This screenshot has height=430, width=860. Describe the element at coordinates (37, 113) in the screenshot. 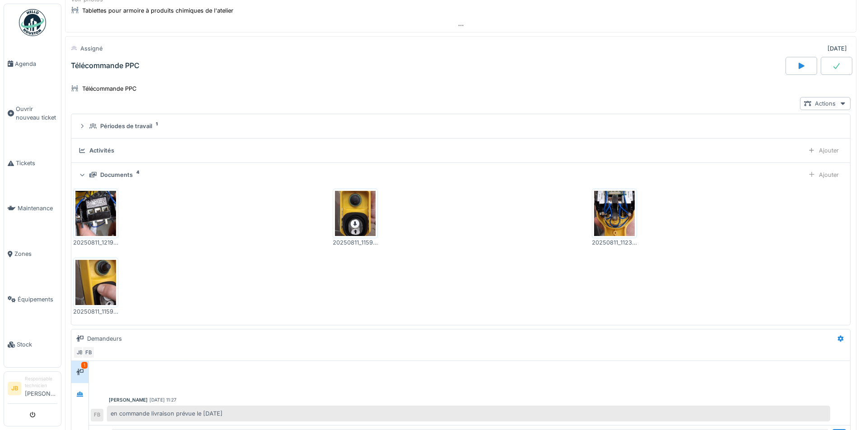

I see `span: Ouvrir nouveau ticket` at that location.